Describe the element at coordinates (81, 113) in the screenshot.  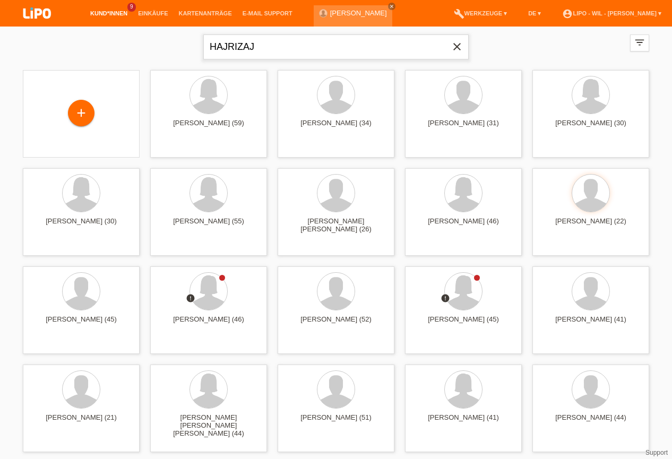
I see `div: Kund*in hinzufügen` at that location.